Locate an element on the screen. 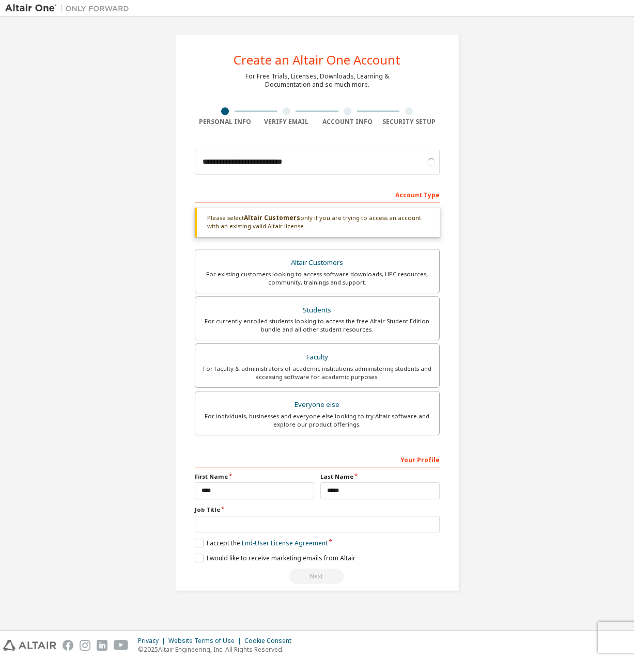 This screenshot has height=660, width=634. div: For individuals, businesses and everyone else looking to try Altair software and explore our prod... is located at coordinates (317, 421).